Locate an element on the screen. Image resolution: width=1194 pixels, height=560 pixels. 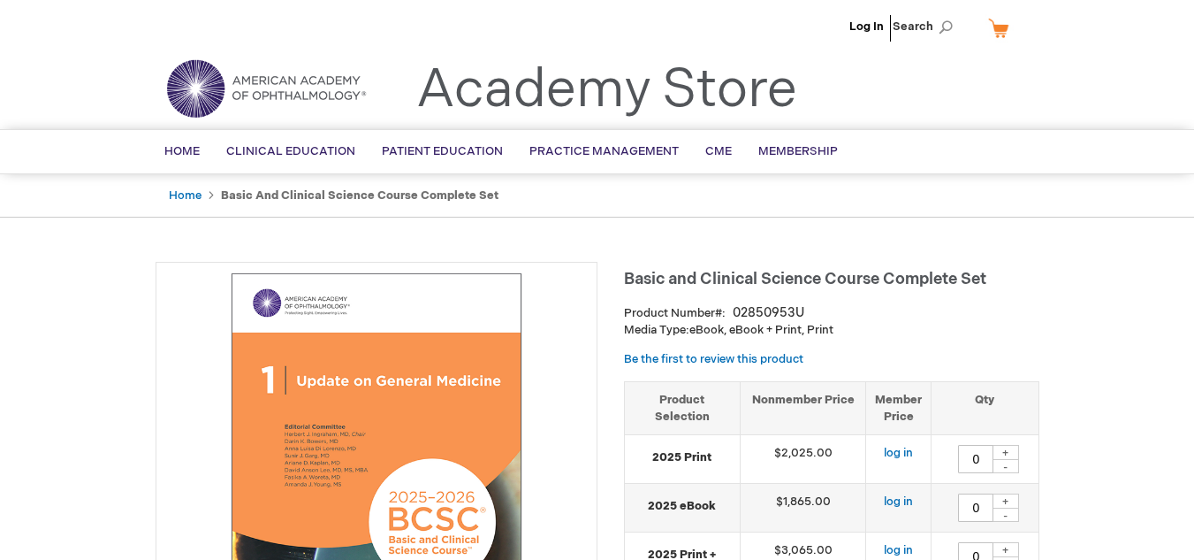
span: CME is located at coordinates (719, 151).